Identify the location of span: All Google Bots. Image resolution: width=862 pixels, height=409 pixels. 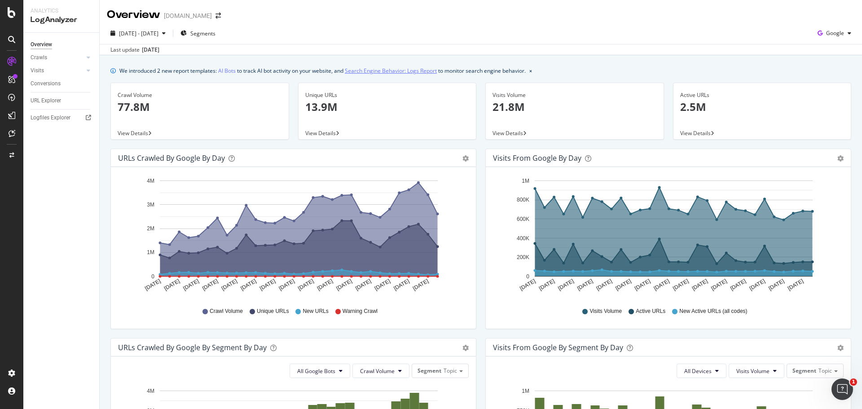
(316, 371).